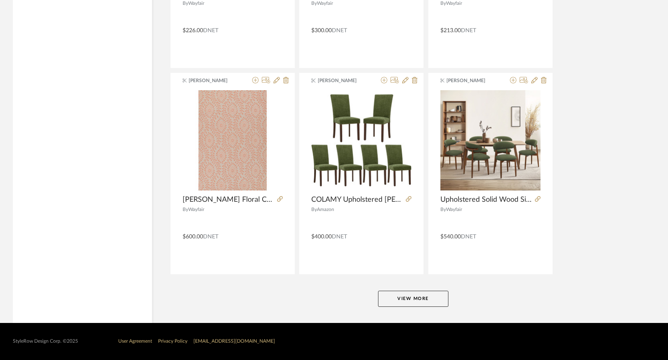  What do you see at coordinates (45, 341) in the screenshot?
I see `div: StyleRow Design Corp. ©2025` at bounding box center [45, 341].